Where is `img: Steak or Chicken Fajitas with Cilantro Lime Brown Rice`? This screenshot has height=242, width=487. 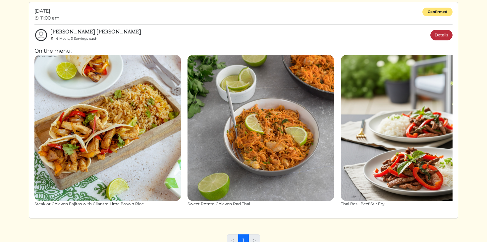 img: Steak or Chicken Fajitas with Cilantro Lime Brown Rice is located at coordinates (108, 128).